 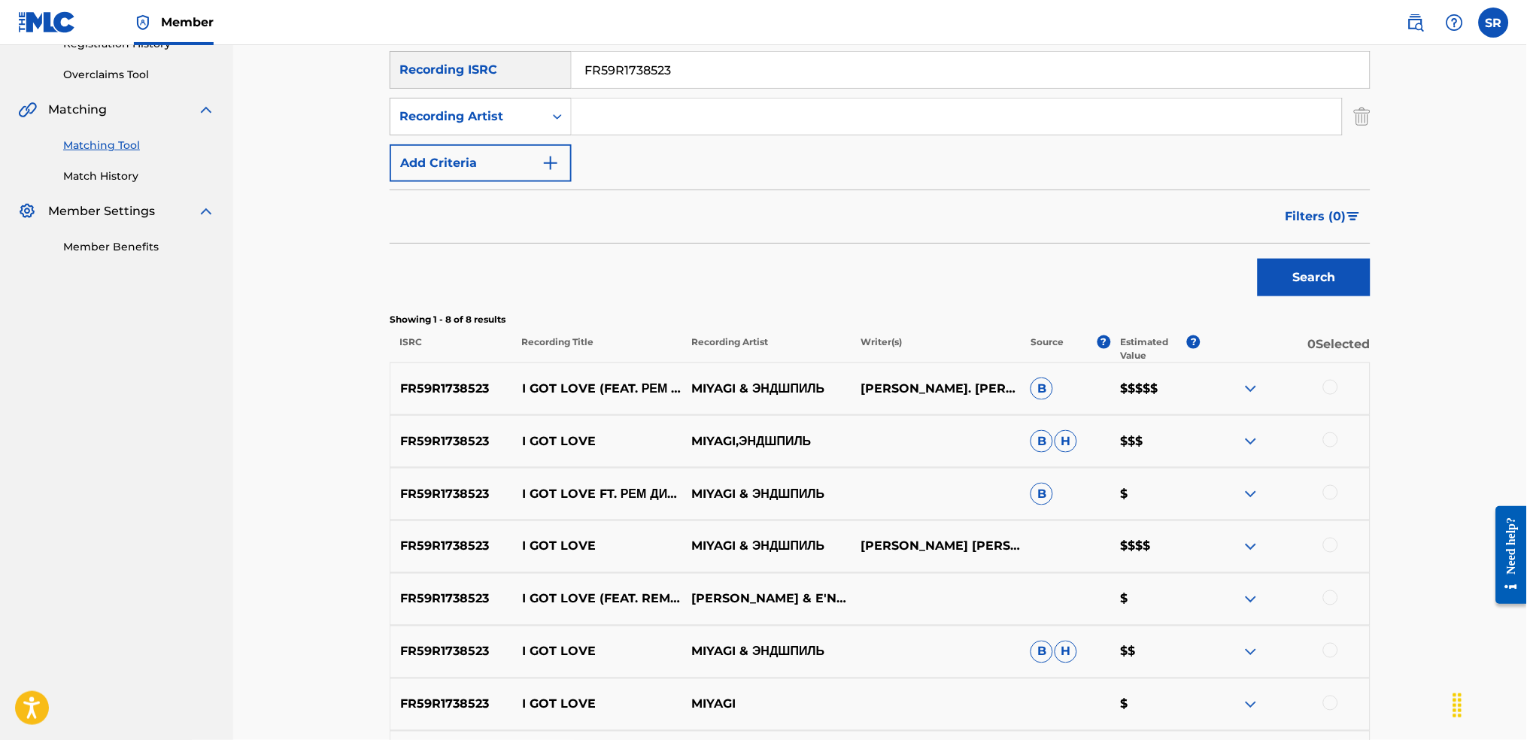 I want to click on img: Matching, so click(x=27, y=110).